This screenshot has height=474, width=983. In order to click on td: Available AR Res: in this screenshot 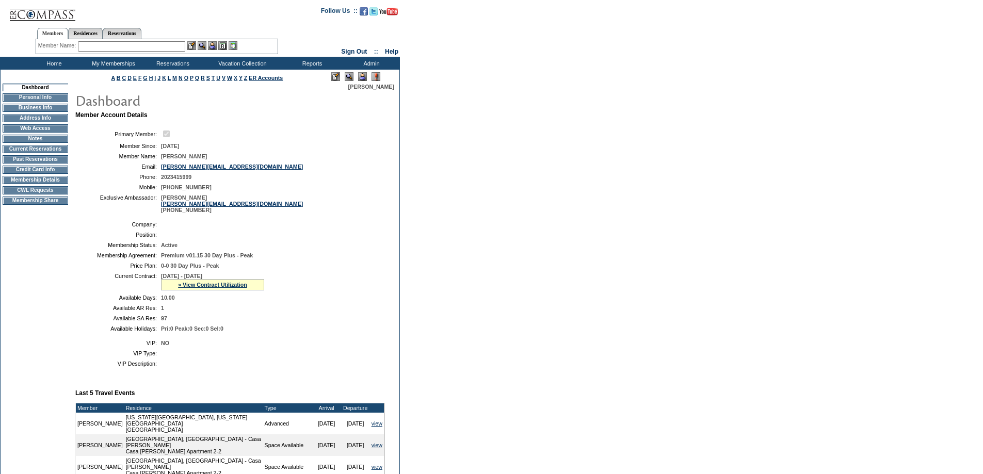, I will do `click(118, 308)`.